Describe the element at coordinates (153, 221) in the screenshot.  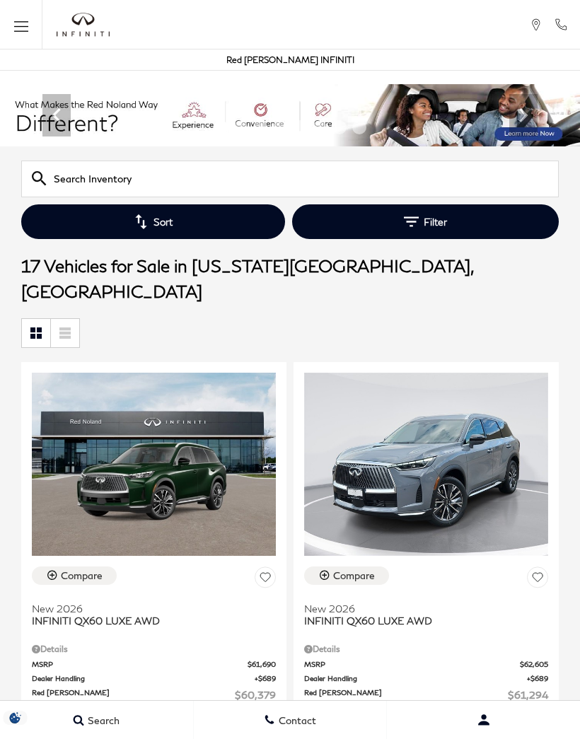
I see `button: Sort` at that location.